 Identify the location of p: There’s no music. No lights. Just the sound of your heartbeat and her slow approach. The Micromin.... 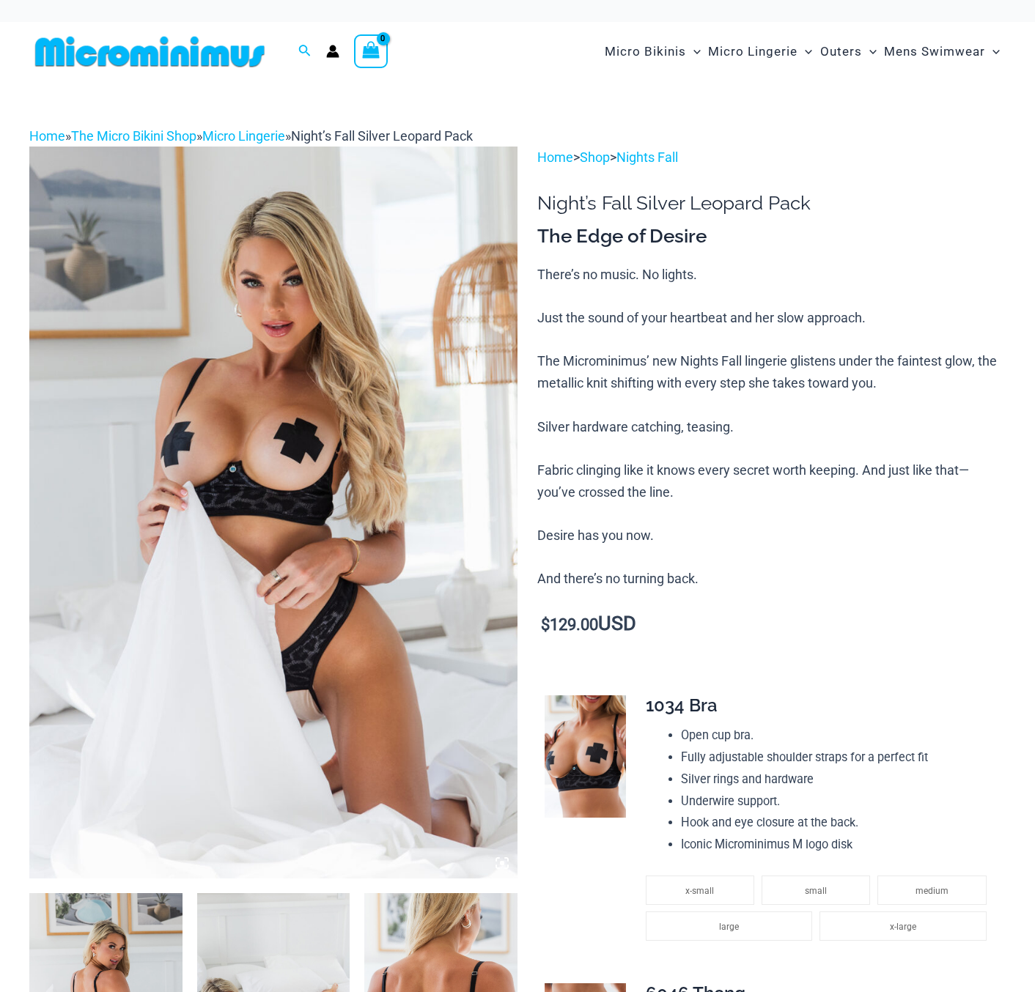
(771, 427).